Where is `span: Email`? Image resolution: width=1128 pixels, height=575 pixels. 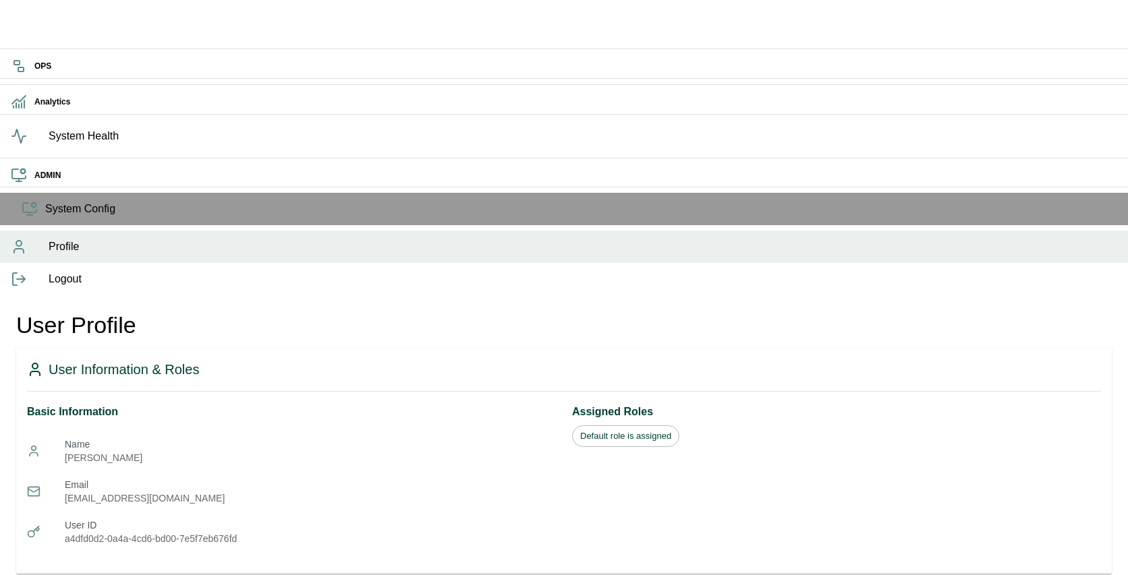 span: Email is located at coordinates (310, 485).